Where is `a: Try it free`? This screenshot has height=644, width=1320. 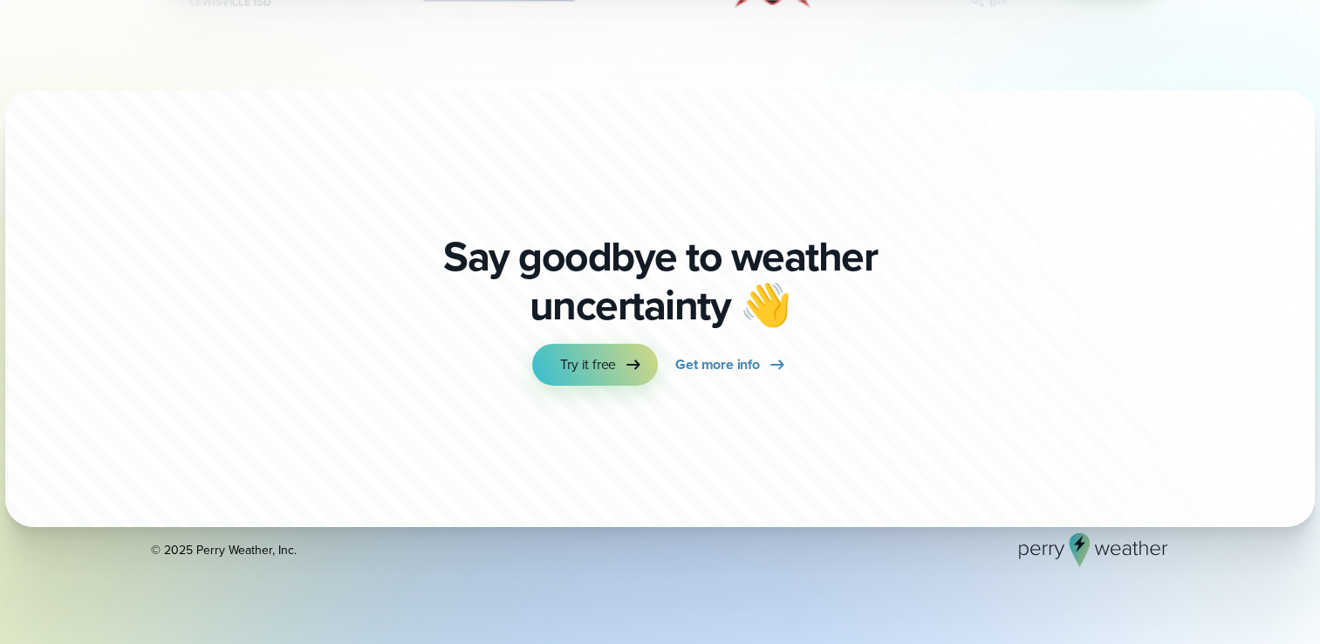 a: Try it free is located at coordinates (595, 365).